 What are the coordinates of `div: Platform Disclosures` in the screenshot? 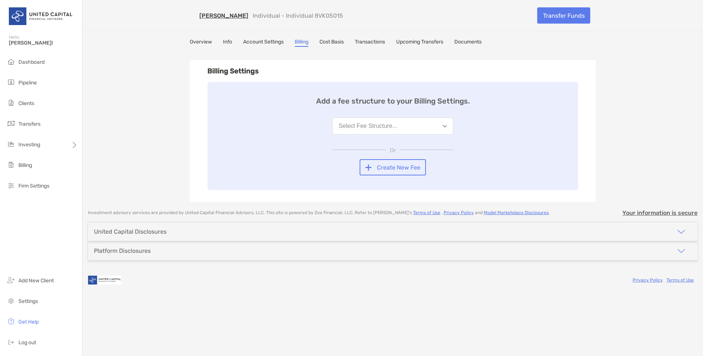 It's located at (122, 251).